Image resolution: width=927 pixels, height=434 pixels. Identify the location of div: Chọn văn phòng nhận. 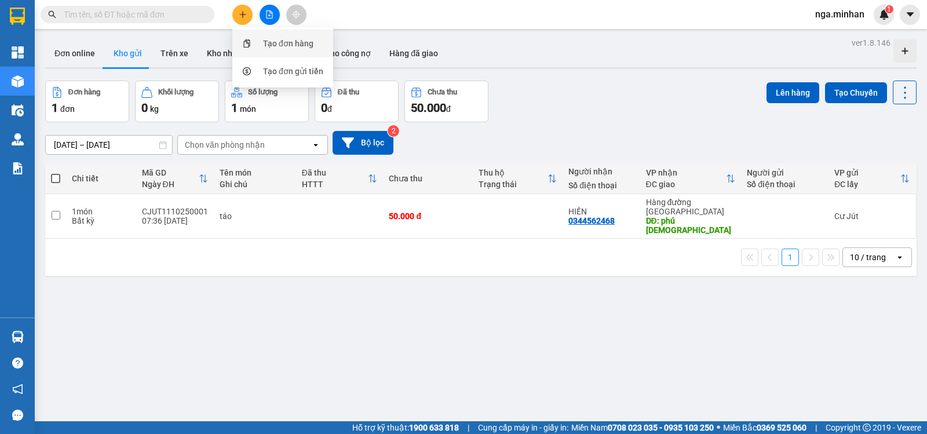
(225, 145).